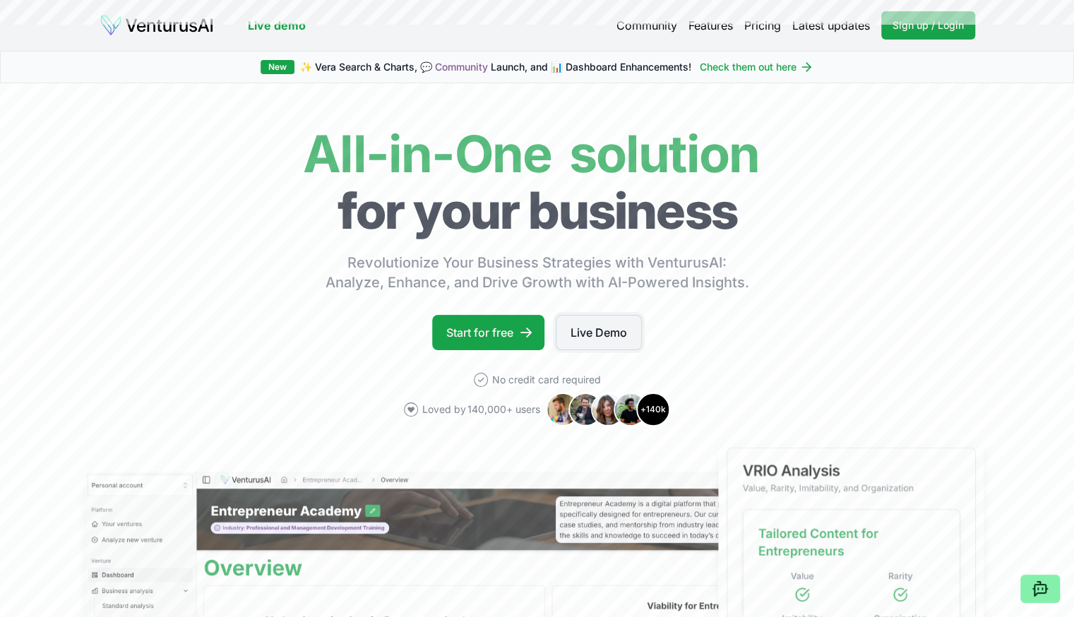 This screenshot has width=1074, height=617. Describe the element at coordinates (631, 410) in the screenshot. I see `img: Avatar 4` at that location.